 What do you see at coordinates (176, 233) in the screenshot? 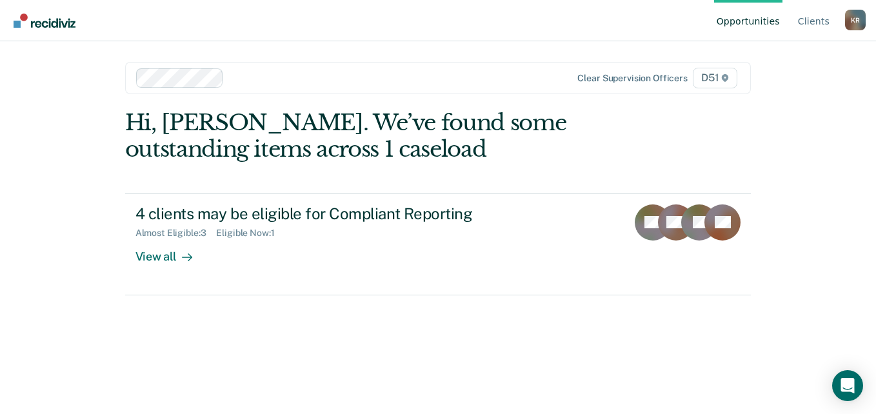
I see `div: Almost Eligible : 3` at bounding box center [176, 233].